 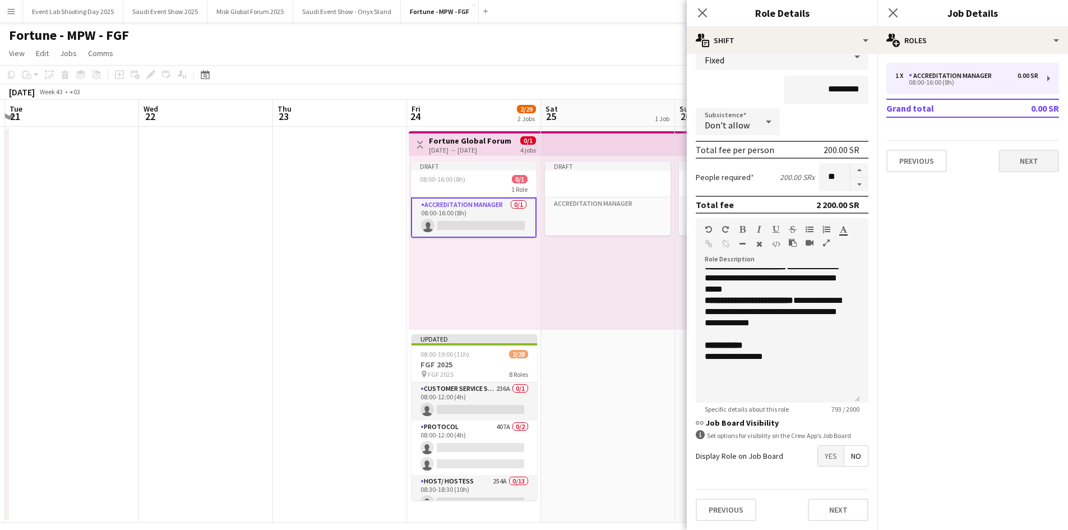 What do you see at coordinates (415, 116) in the screenshot?
I see `span: 24` at bounding box center [415, 116].